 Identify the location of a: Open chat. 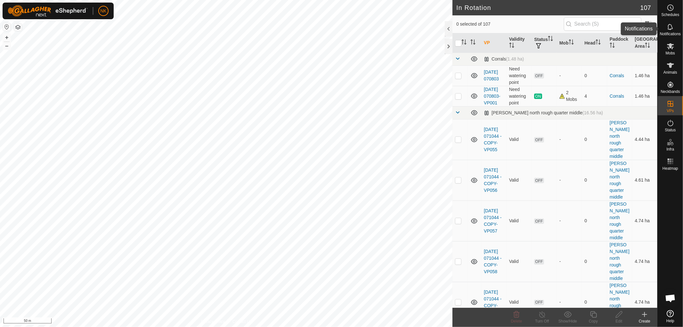
(671, 298).